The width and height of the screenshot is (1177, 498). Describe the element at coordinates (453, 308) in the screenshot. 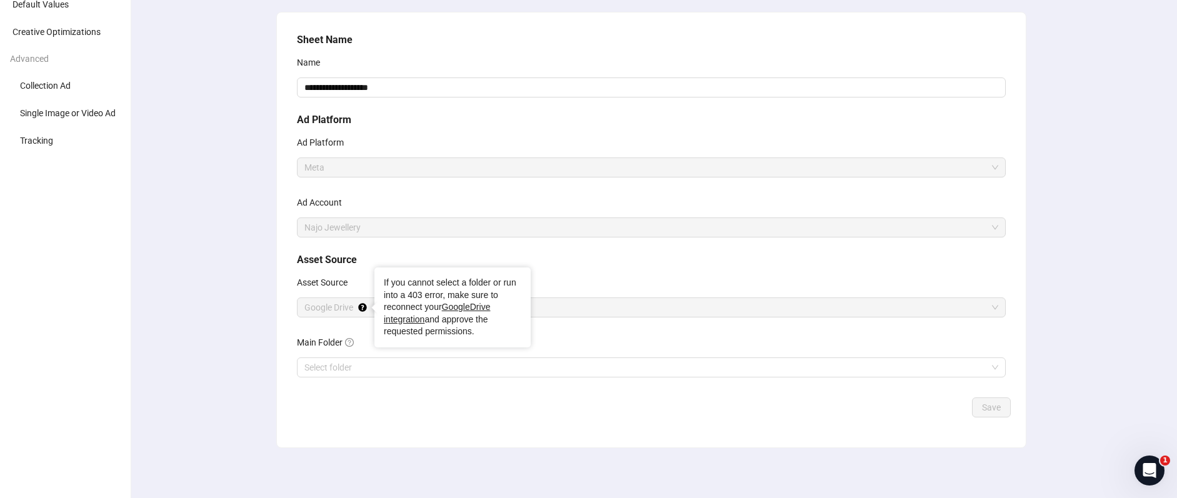

I see `div: If you cannot select a folder or run into a 403 error, make sure to reconnect your and approve th...` at that location.